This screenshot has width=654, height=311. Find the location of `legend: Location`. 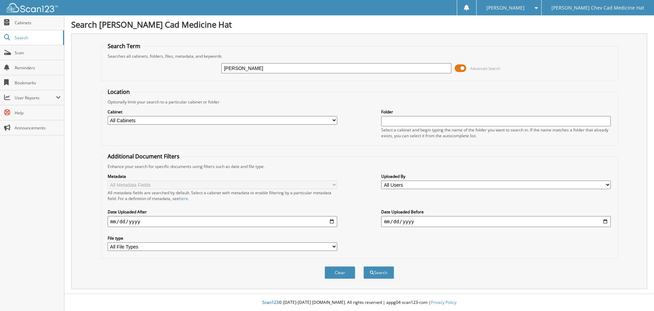

legend: Location is located at coordinates (119, 92).